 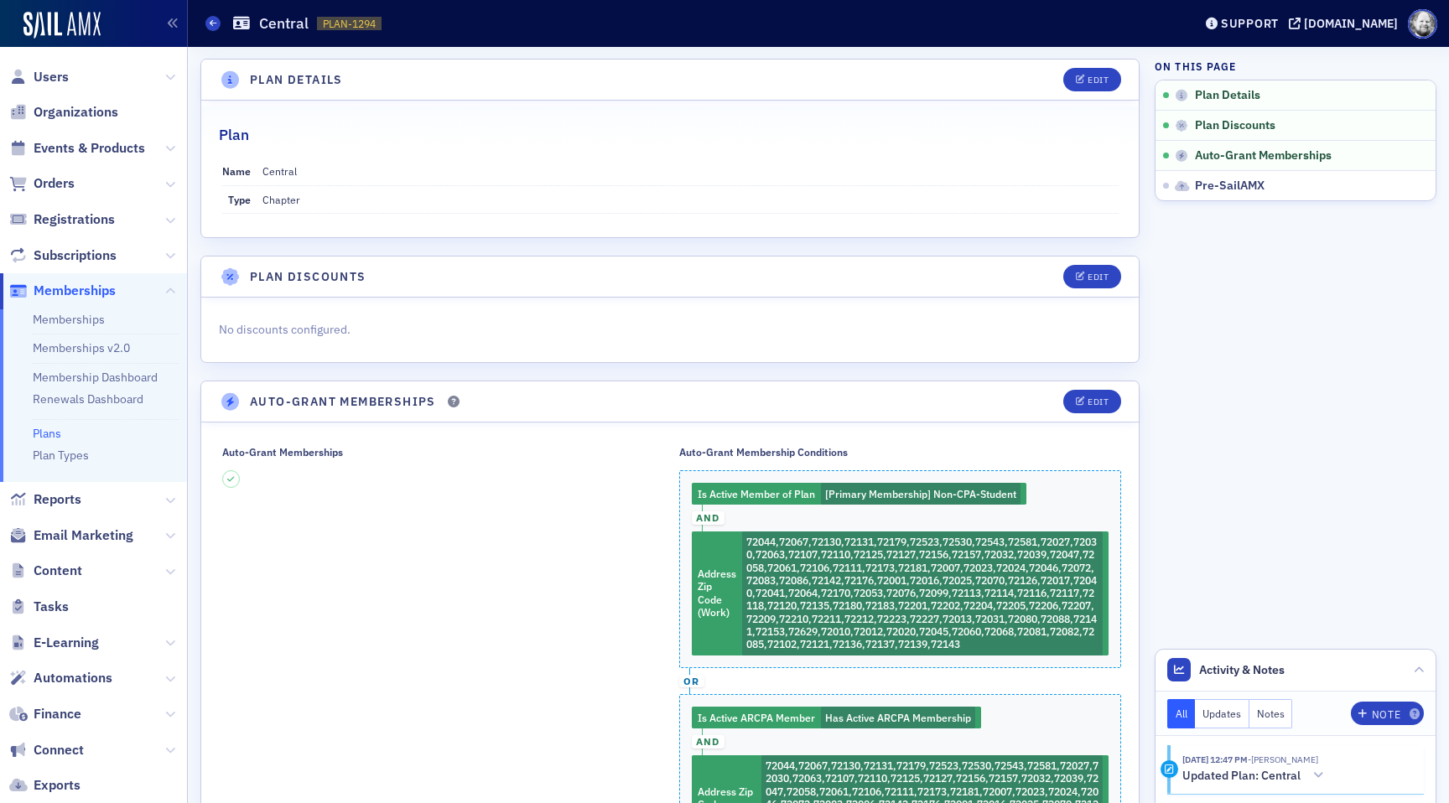 I want to click on span: Name, so click(x=237, y=171).